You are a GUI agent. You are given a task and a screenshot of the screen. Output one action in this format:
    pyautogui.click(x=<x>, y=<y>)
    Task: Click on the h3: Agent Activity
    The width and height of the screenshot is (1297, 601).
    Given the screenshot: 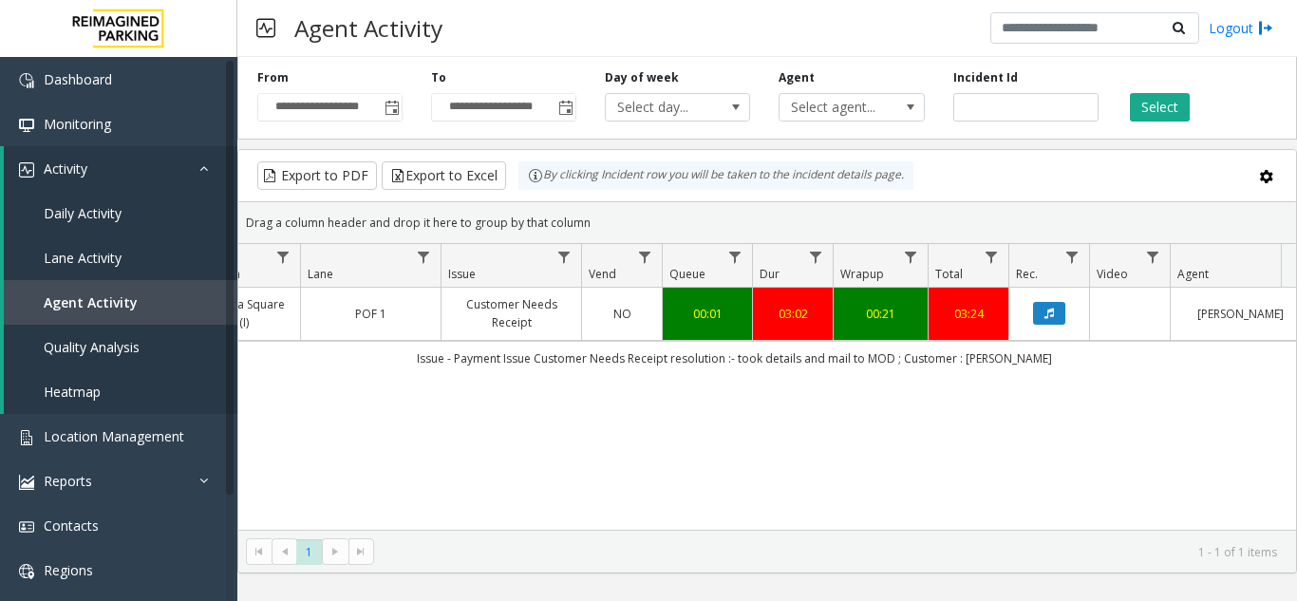 What is the action you would take?
    pyautogui.click(x=368, y=28)
    